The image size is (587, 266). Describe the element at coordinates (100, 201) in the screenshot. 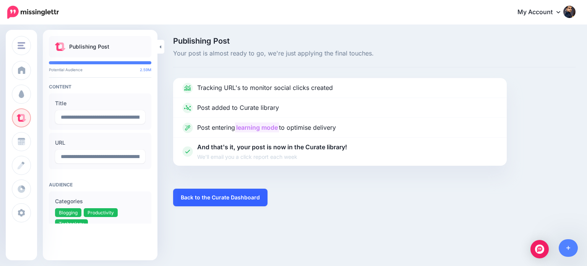

I see `label: Categories` at that location.